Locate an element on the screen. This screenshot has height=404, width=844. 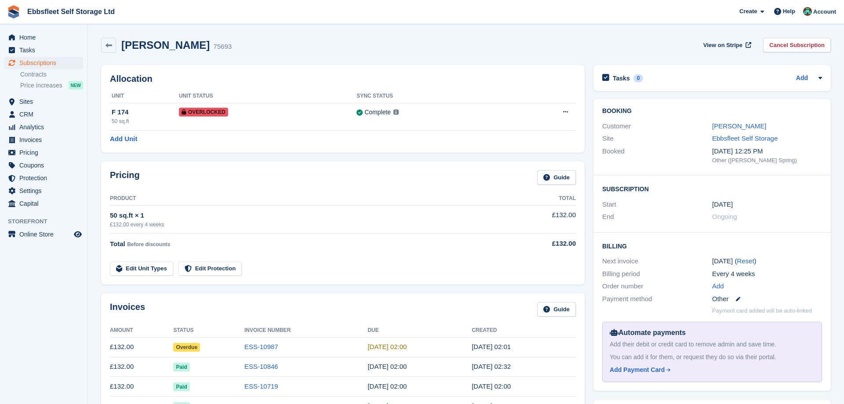
th: Status is located at coordinates (209, 331).